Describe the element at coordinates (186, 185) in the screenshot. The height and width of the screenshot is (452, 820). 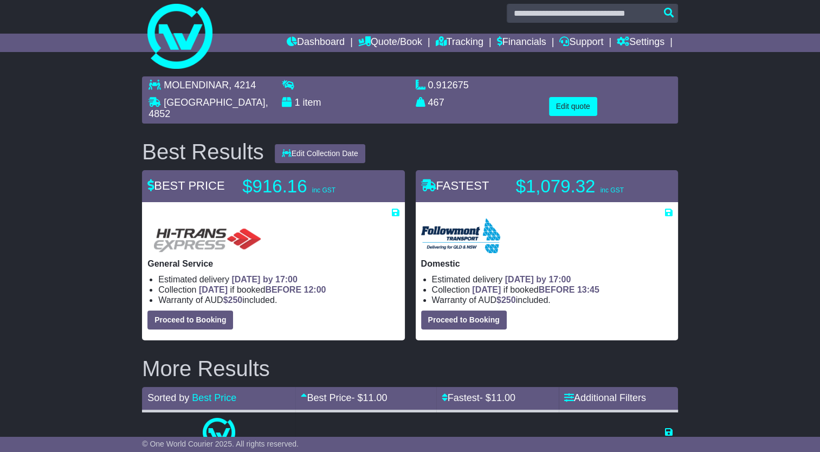
I see `span: BEST PRICE` at that location.